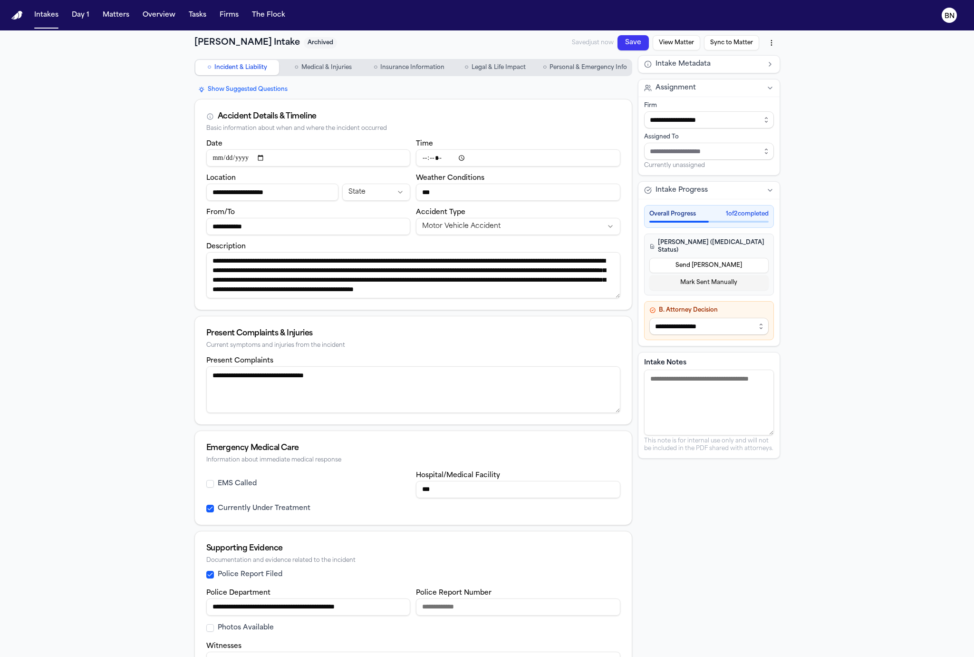 This screenshot has height=657, width=974. Describe the element at coordinates (709, 282) in the screenshot. I see `button: Mark Sent Manually` at that location.